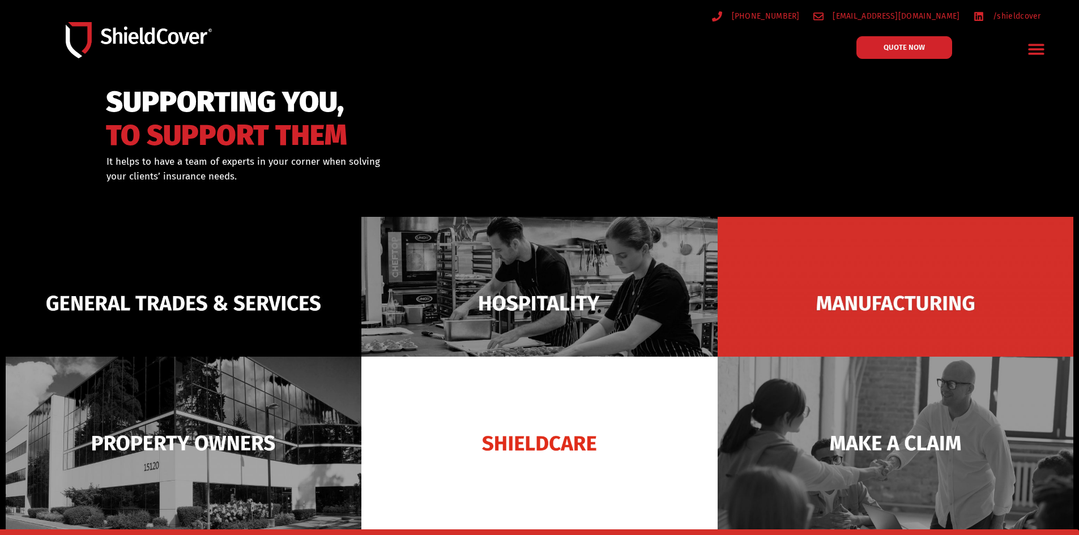  What do you see at coordinates (352, 169) in the screenshot?
I see `div: It helps to have a team of experts in your corner when solving` at bounding box center [352, 169].